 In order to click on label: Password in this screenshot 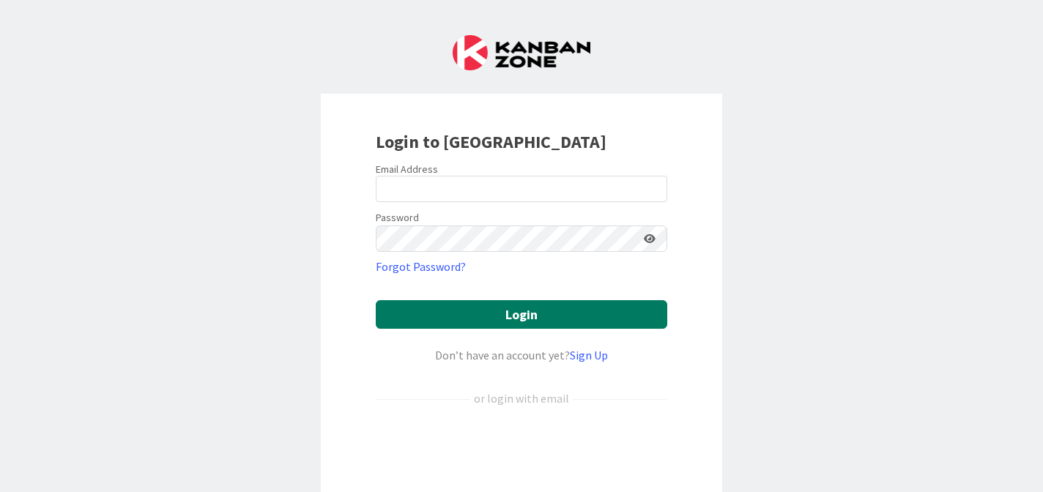, I will do `click(397, 218)`.